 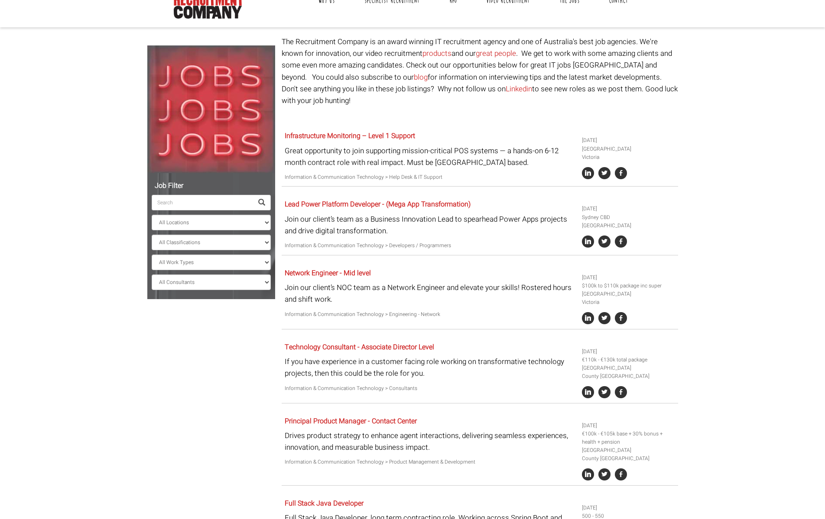 What do you see at coordinates (324, 504) in the screenshot?
I see `a: Full Stack Java Developer` at bounding box center [324, 504].